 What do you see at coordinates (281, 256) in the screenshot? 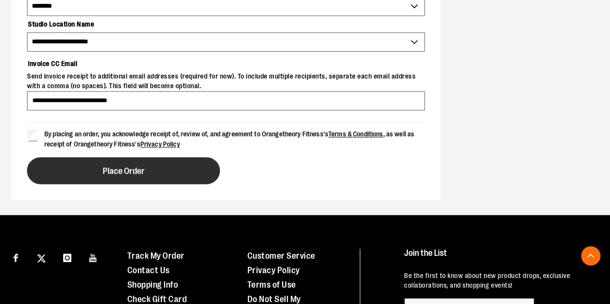
I see `a: Customer Service` at bounding box center [281, 256].